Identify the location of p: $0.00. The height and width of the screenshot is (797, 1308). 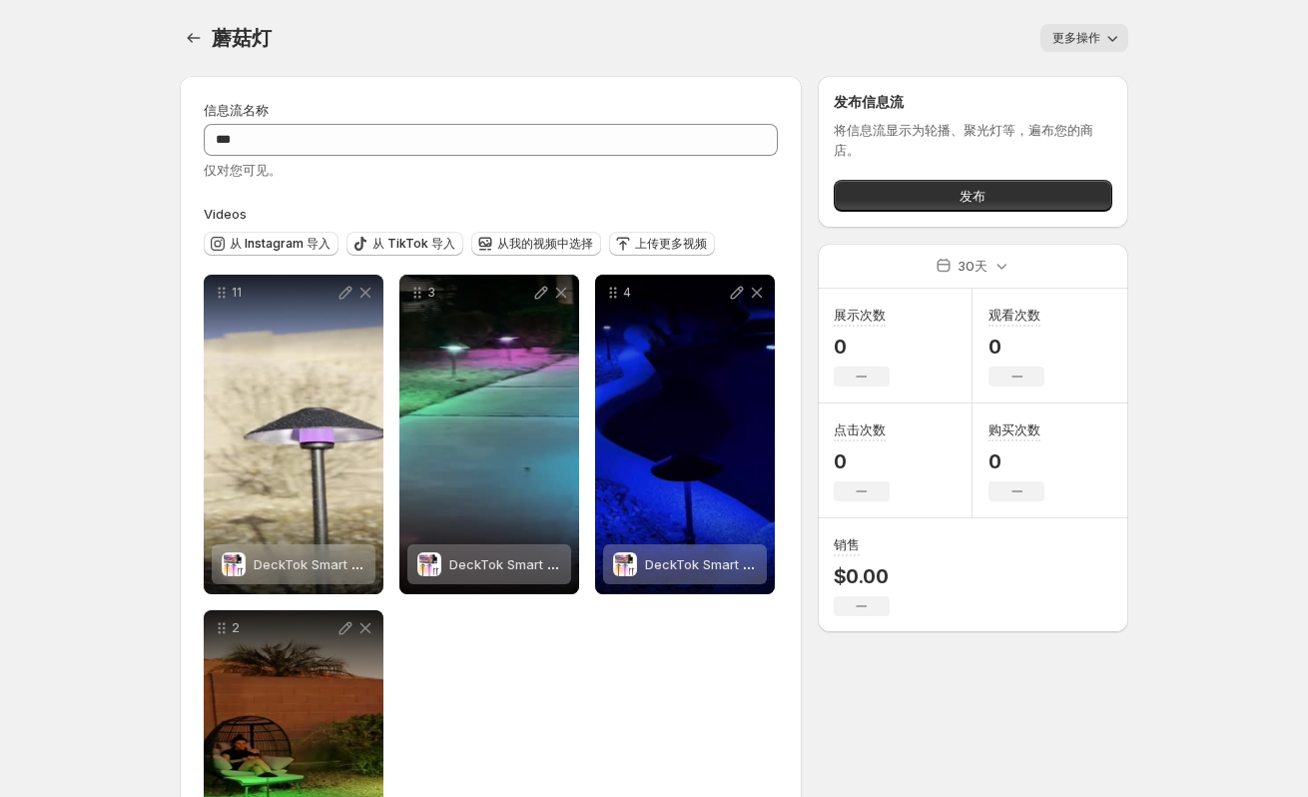
(862, 576).